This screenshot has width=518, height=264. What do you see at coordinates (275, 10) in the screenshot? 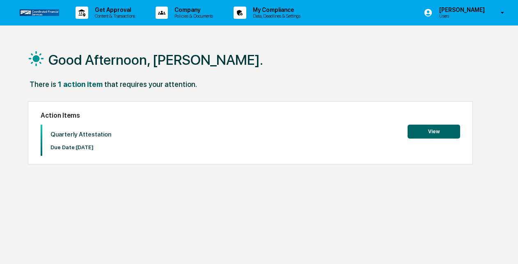
I see `p: My Compliance` at bounding box center [275, 10].